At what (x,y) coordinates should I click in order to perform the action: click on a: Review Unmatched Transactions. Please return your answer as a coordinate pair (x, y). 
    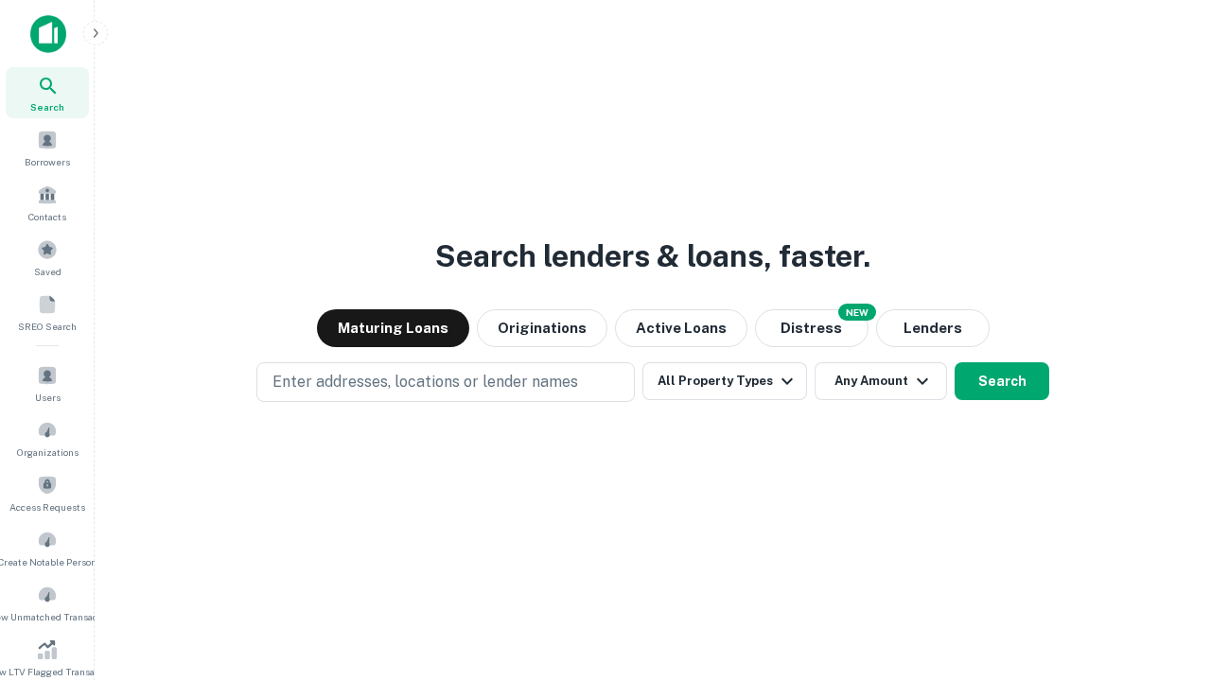
    Looking at the image, I should click on (47, 603).